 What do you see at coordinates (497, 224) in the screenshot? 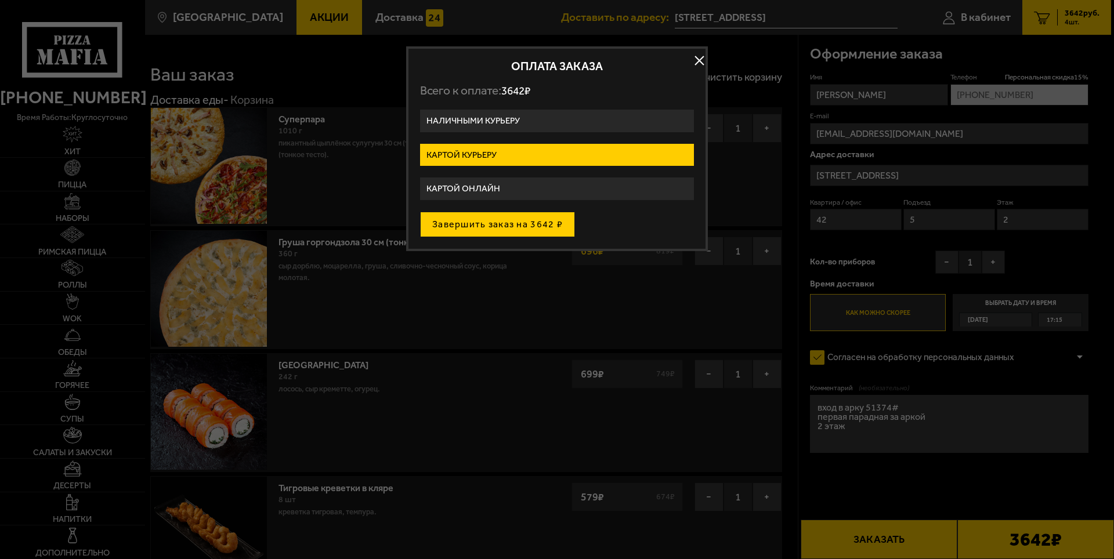
I see `button: Завершить заказ на 3642 ₽` at bounding box center [497, 224].